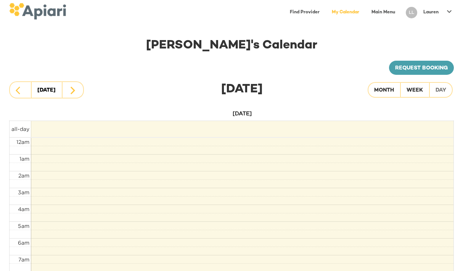 The image size is (463, 271). What do you see at coordinates (421, 68) in the screenshot?
I see `span: Request booking` at bounding box center [421, 68].